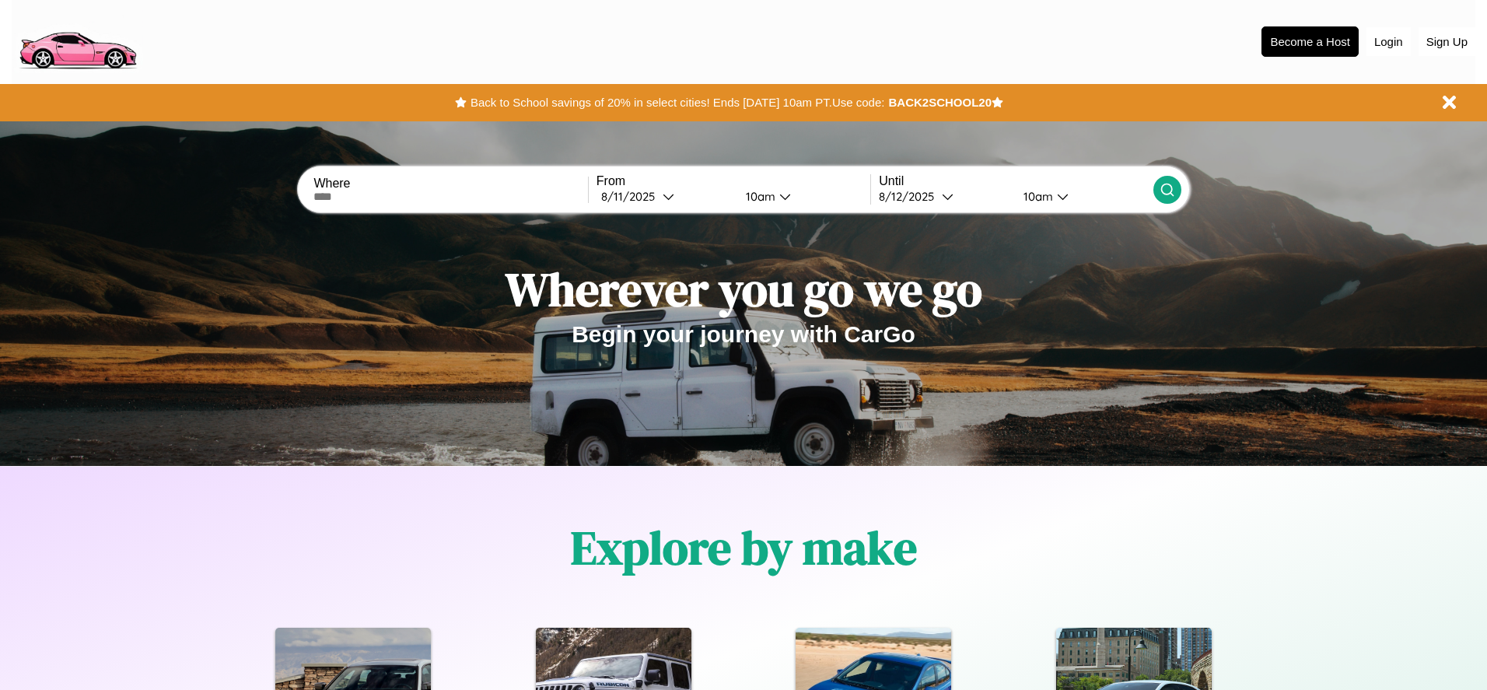  What do you see at coordinates (910, 196) in the screenshot?
I see `div: 8 / 12 / 2025` at bounding box center [910, 196].